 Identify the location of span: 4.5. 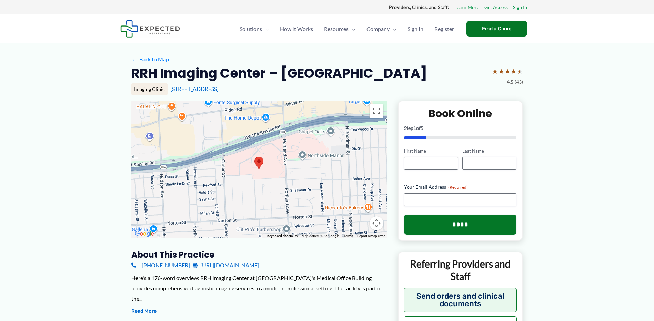
(510, 82).